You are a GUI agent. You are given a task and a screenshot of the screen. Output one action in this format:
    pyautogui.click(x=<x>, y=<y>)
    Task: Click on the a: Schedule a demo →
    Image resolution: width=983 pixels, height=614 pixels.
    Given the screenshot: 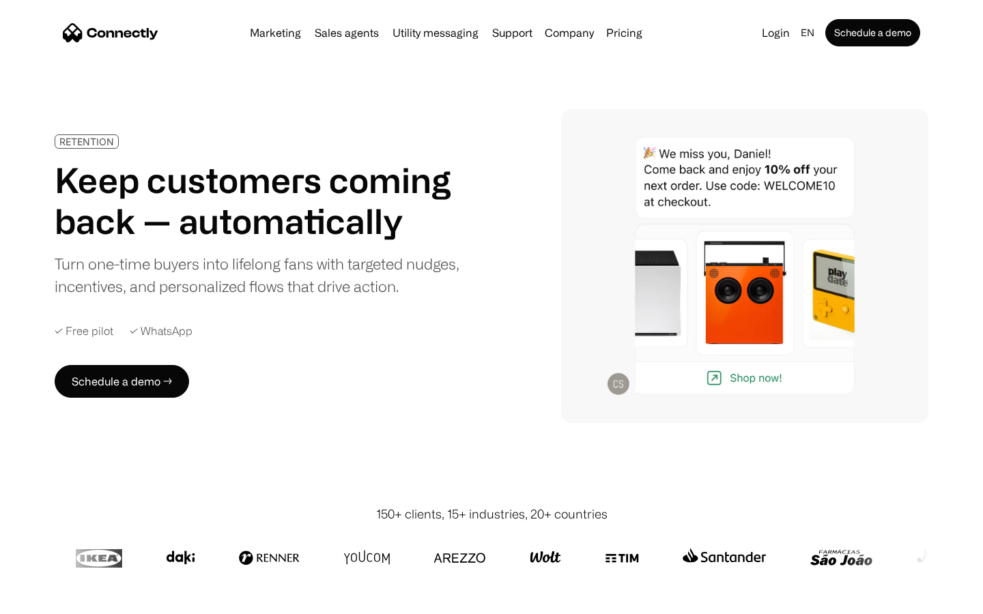 What is the action you would take?
    pyautogui.click(x=121, y=381)
    